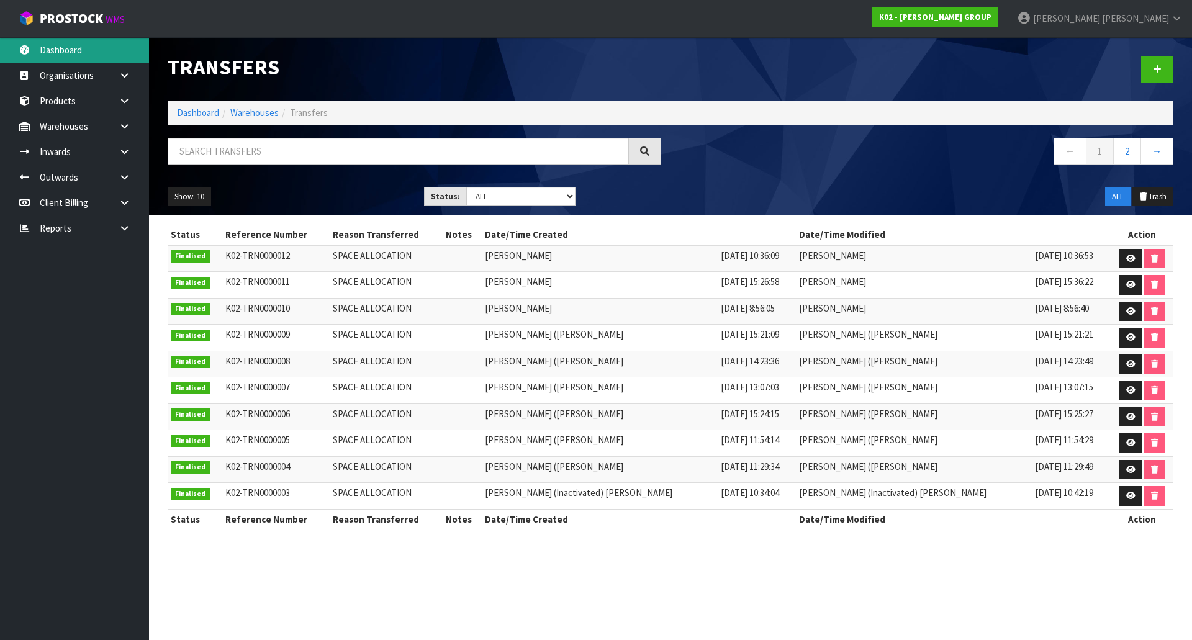 The image size is (1192, 640). What do you see at coordinates (276, 338) in the screenshot?
I see `td: K02-TRN0000009` at bounding box center [276, 338].